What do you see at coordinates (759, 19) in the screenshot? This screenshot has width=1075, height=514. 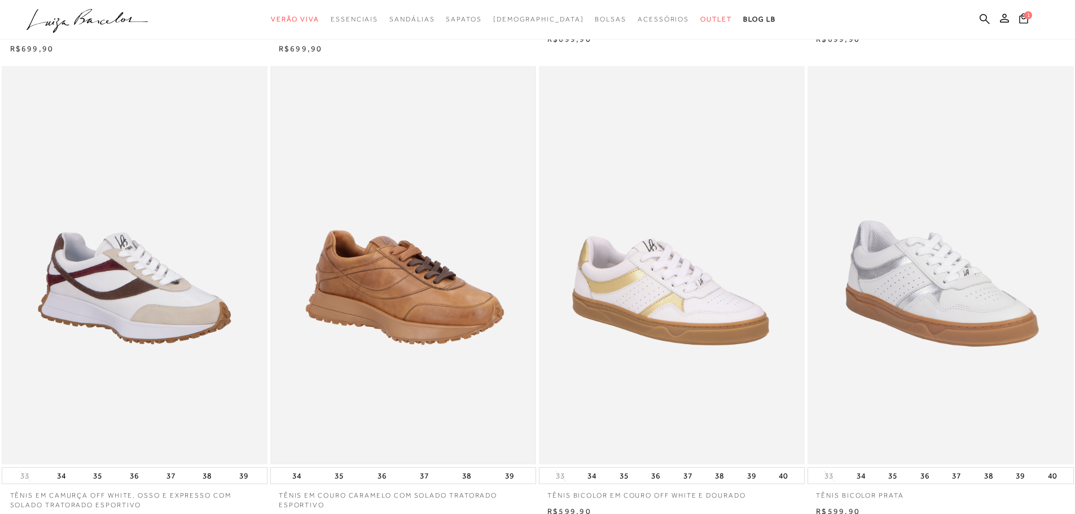 I see `a: BLOG LB` at bounding box center [759, 19].